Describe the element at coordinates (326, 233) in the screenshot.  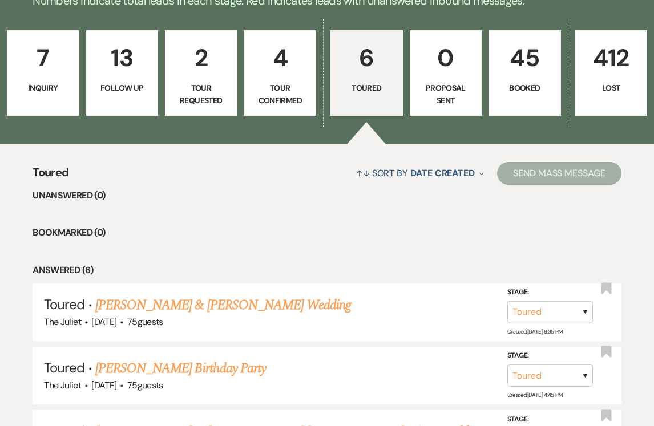
I see `li: Bookmarked (0)` at that location.